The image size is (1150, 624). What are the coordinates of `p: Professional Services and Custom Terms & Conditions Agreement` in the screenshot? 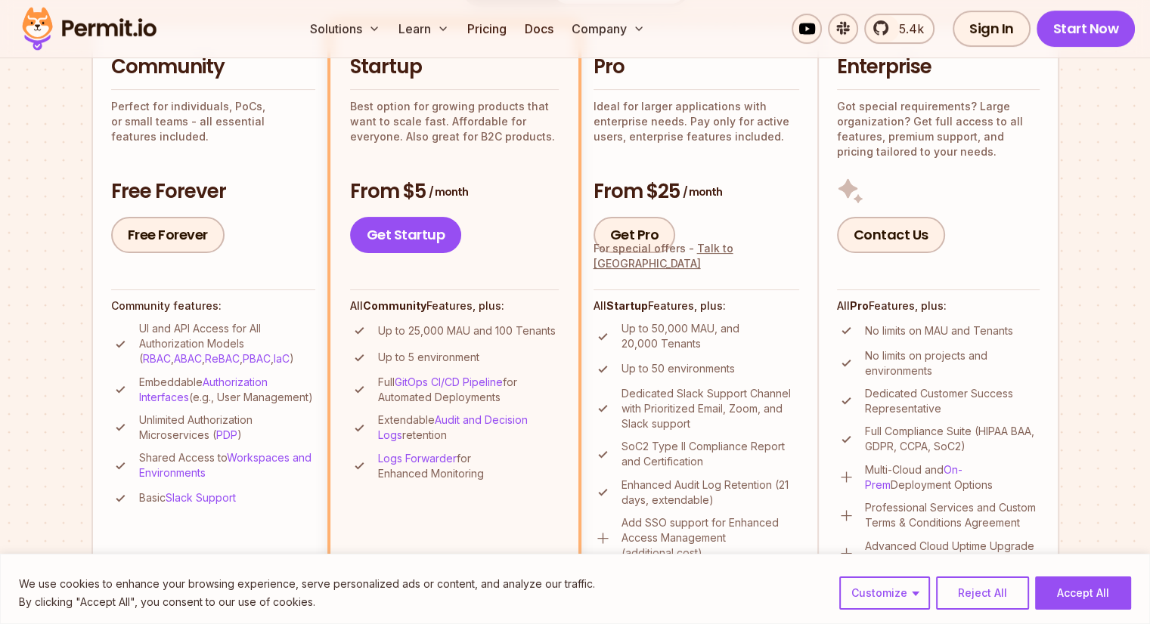 It's located at (952, 516).